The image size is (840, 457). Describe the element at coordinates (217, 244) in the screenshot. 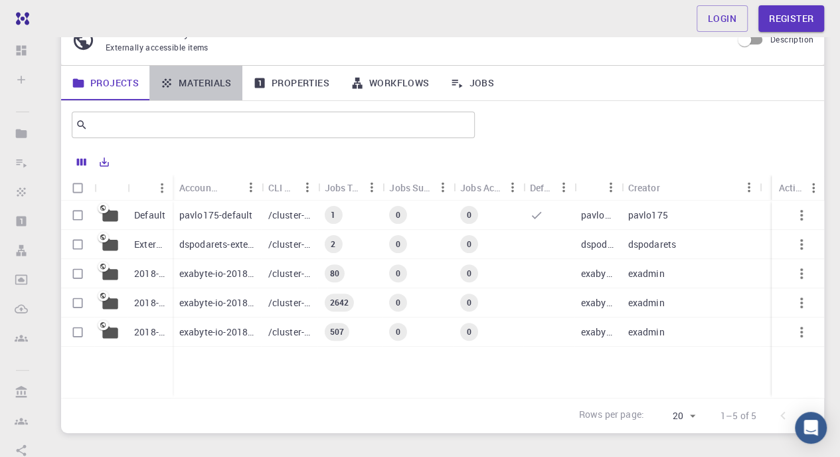

I see `p: dspodarets-external` at that location.